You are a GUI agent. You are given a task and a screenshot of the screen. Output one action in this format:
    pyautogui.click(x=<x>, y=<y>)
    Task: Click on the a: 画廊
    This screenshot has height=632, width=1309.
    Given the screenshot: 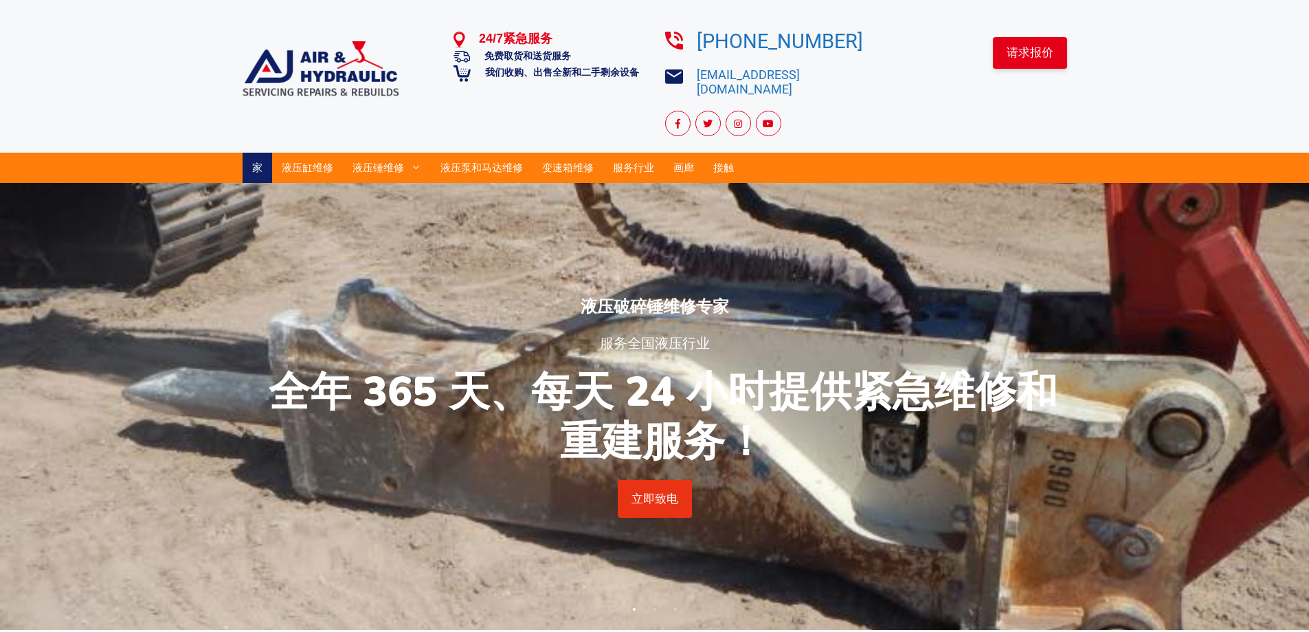 What is the action you would take?
    pyautogui.click(x=684, y=168)
    